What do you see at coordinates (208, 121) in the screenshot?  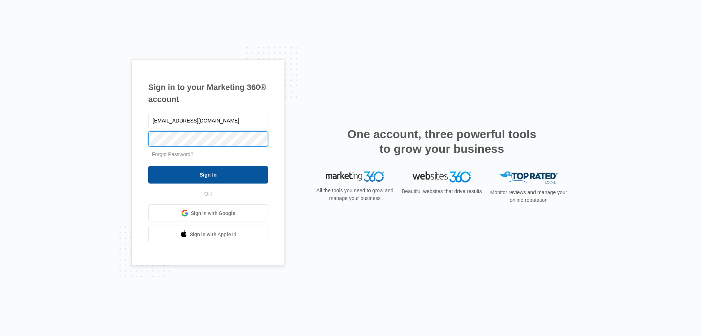 I see `input: Email` at bounding box center [208, 121].